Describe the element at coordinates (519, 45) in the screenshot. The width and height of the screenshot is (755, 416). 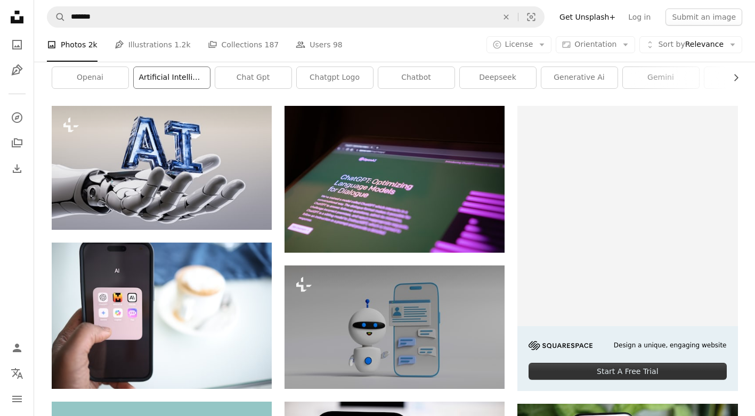
I see `button: License` at that location.